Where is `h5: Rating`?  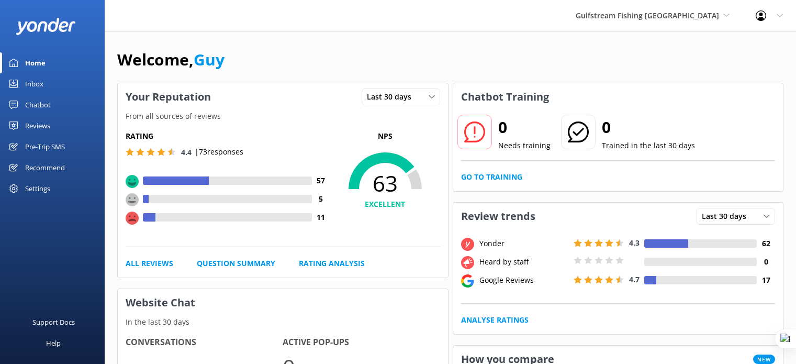
h5: Rating is located at coordinates (228, 136).